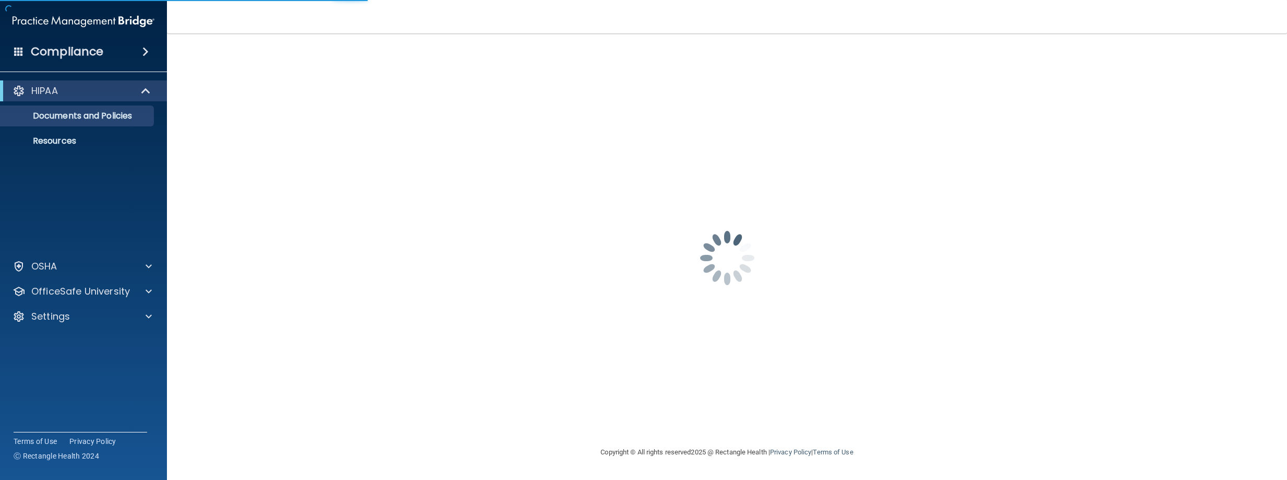 The image size is (1287, 480). What do you see at coordinates (51, 316) in the screenshot?
I see `p: Settings` at bounding box center [51, 316].